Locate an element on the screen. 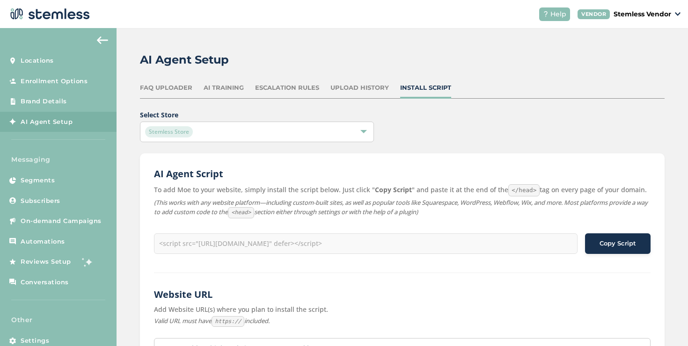 This screenshot has height=346, width=688. span: On-demand Campaigns is located at coordinates (61, 221).